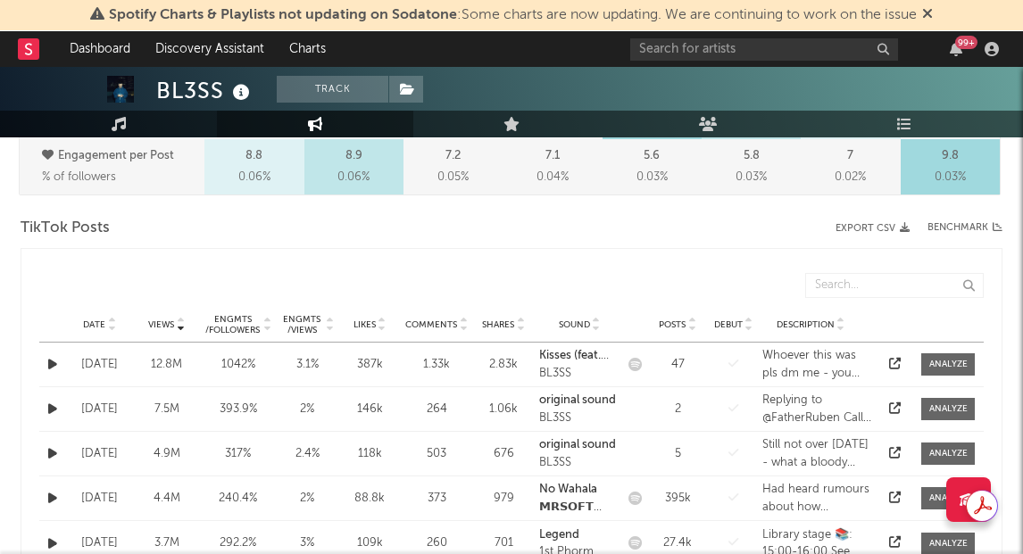 The image size is (1023, 554). What do you see at coordinates (672, 325) in the screenshot?
I see `span: Posts` at bounding box center [672, 325].